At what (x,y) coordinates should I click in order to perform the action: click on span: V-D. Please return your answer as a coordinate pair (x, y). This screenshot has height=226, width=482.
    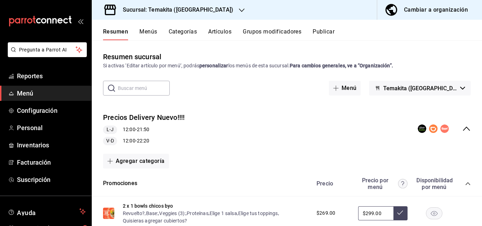
    Looking at the image, I should click on (110, 141).